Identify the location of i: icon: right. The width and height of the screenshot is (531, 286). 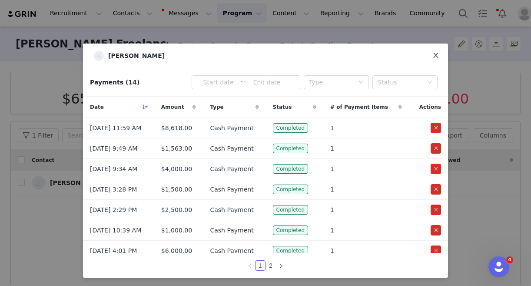
(281, 266).